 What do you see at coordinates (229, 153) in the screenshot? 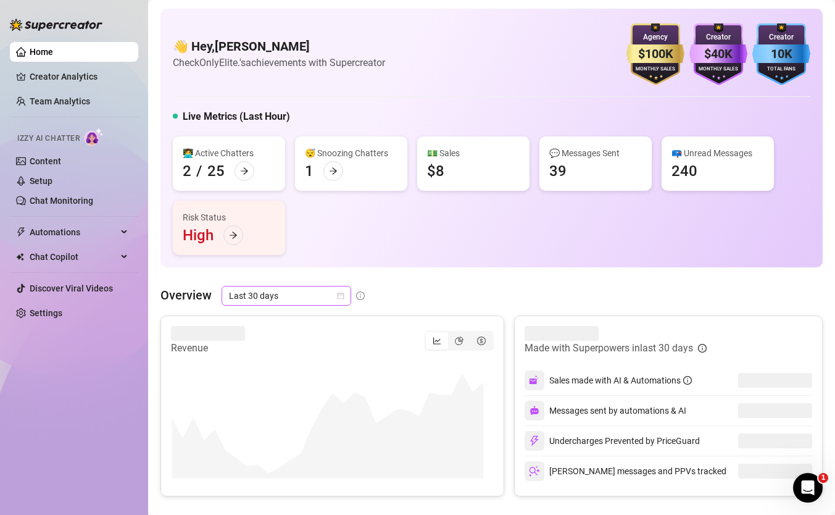
I see `div: 👩‍💻 Active Chatters` at bounding box center [229, 153].